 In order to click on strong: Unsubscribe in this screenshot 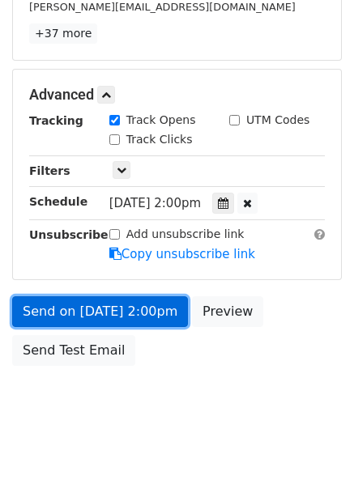, I will do `click(69, 235)`.